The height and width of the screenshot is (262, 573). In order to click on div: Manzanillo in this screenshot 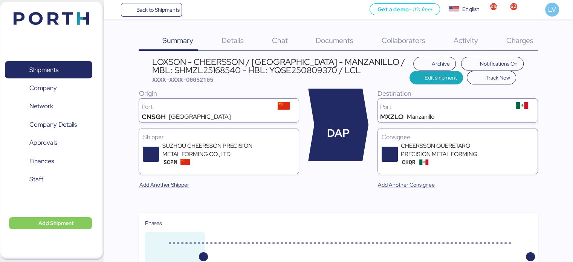, I will do `click(420, 117)`.